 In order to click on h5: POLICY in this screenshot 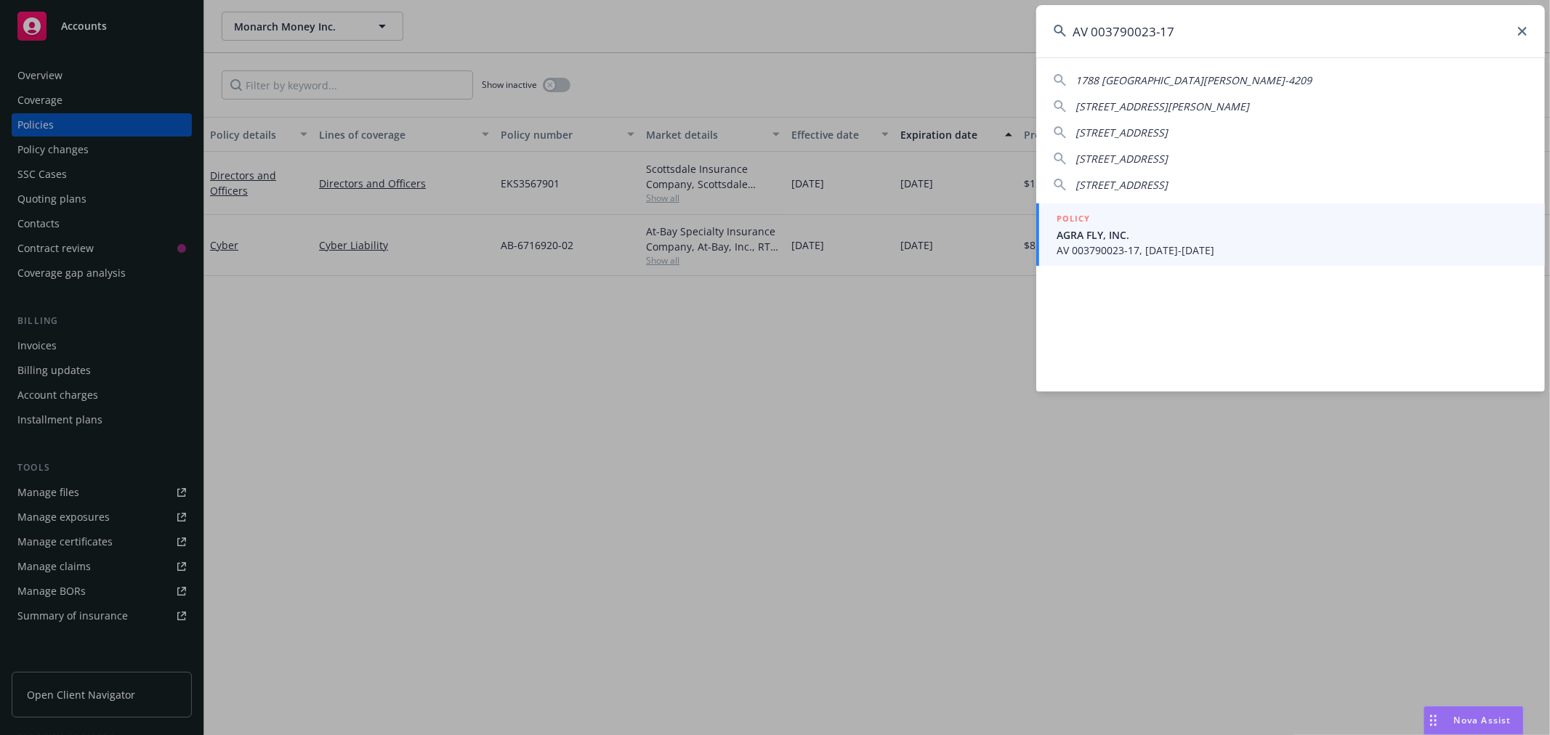, I will do `click(1073, 219)`.